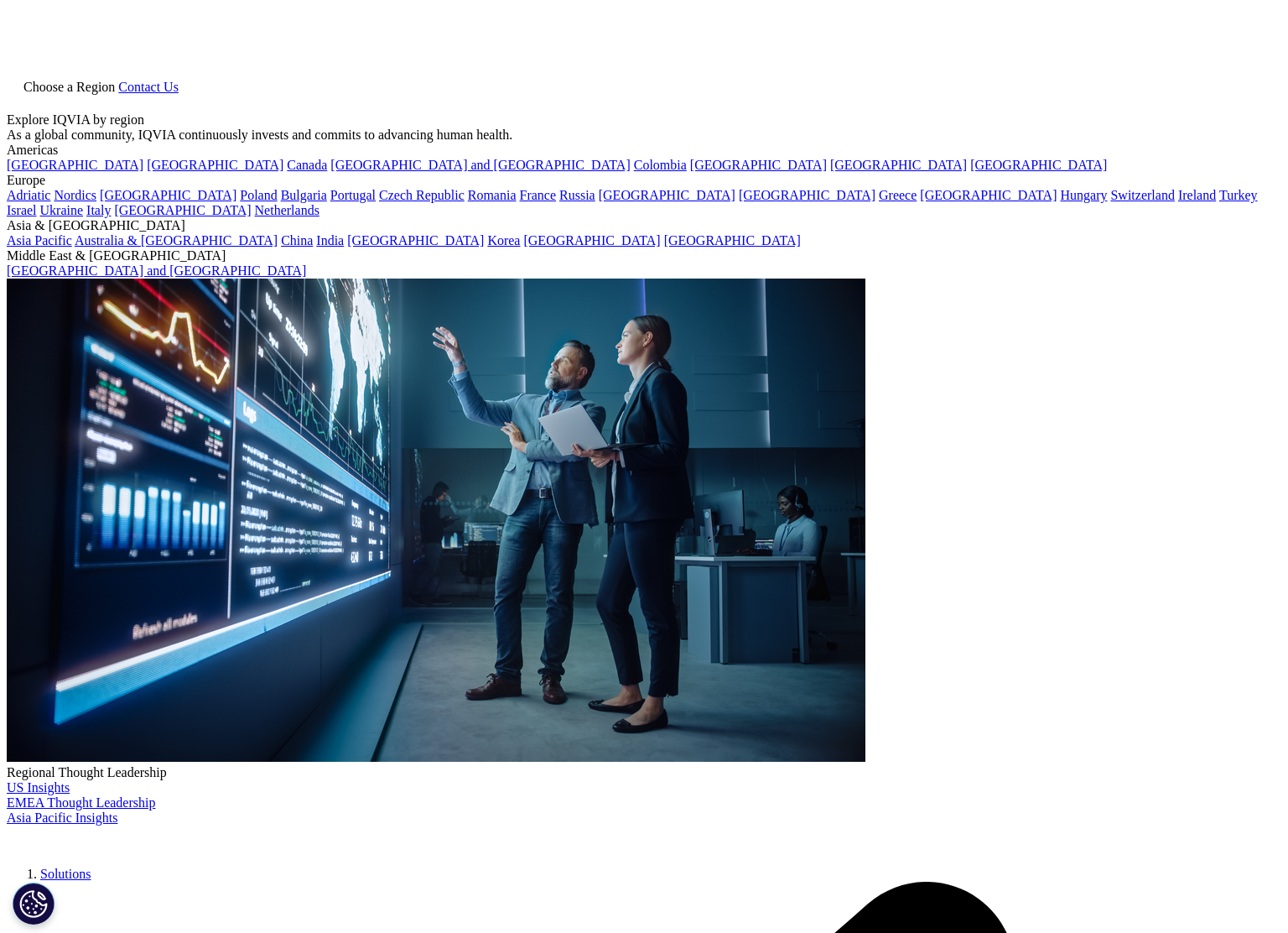 This screenshot has width=1288, height=933. Describe the element at coordinates (644, 135) in the screenshot. I see `div: As a global community, IQVIA continuously invests and commits to advancing human health.` at that location.